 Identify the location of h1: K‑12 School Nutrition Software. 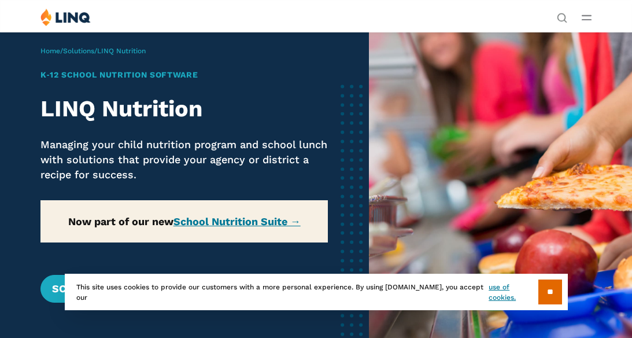
(184, 75).